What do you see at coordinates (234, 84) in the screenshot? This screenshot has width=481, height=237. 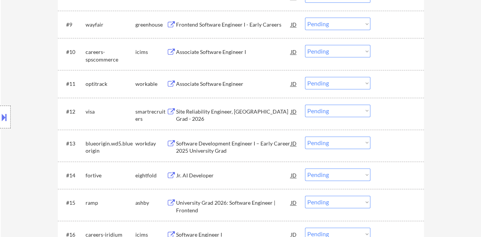 I see `div: Associate Software Engineer` at bounding box center [234, 84].